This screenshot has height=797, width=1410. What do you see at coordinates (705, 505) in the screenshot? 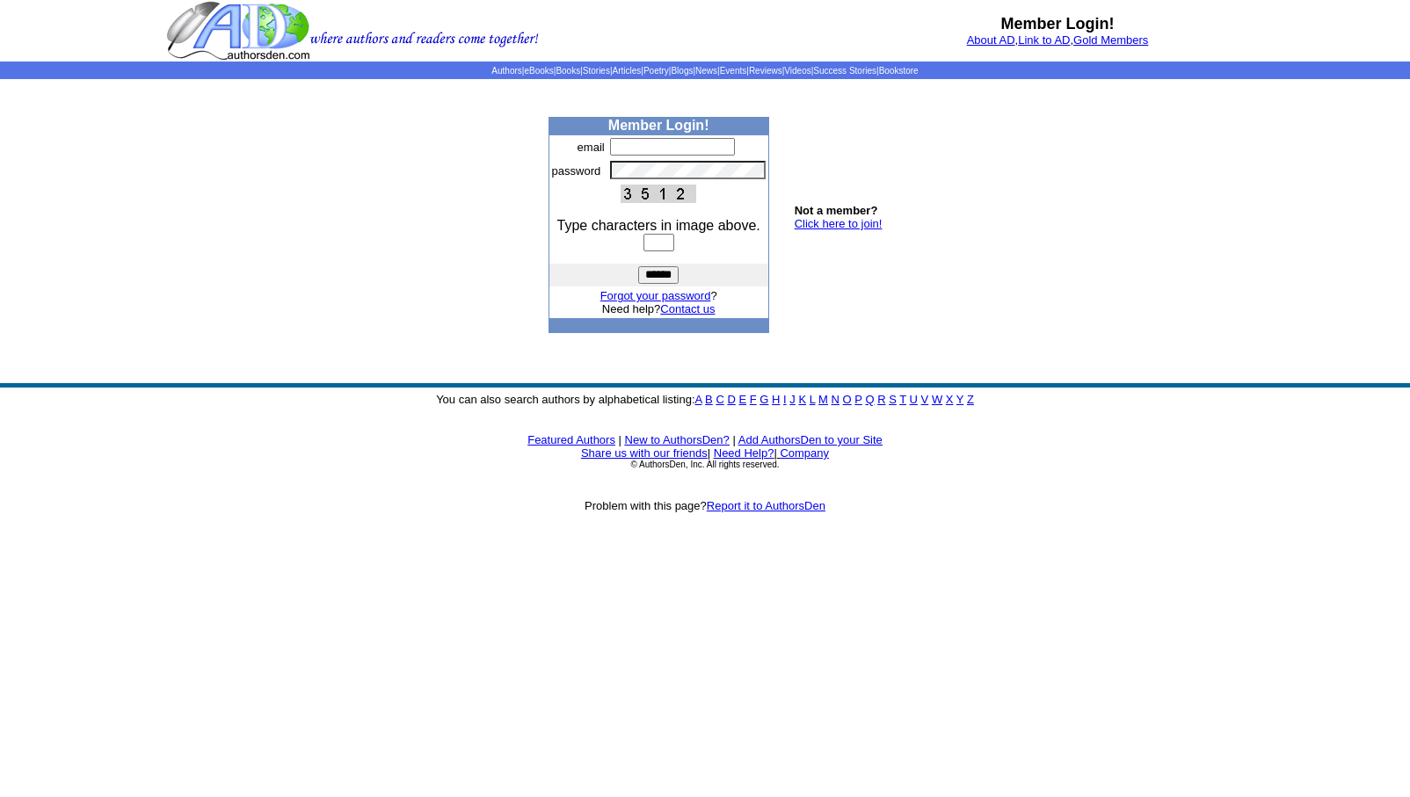
I see `font: Problem with this page?` at bounding box center [705, 505].